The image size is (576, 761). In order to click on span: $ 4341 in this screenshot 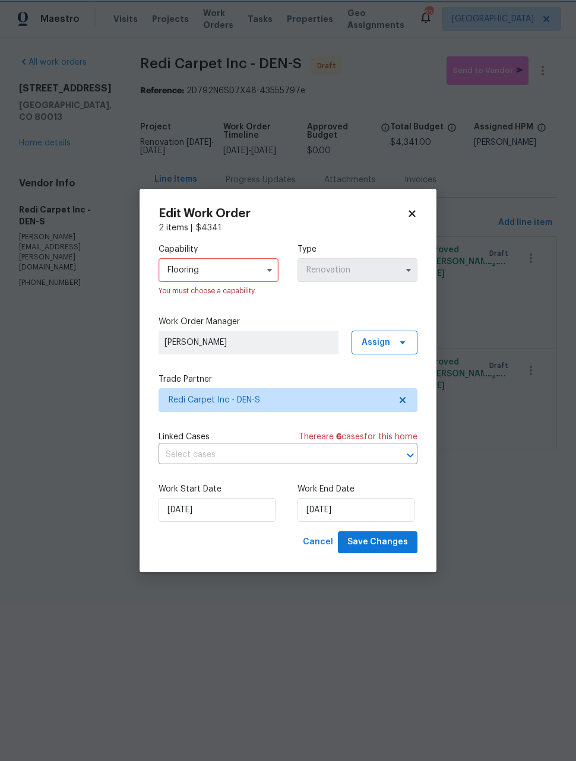, I will do `click(208, 228)`.